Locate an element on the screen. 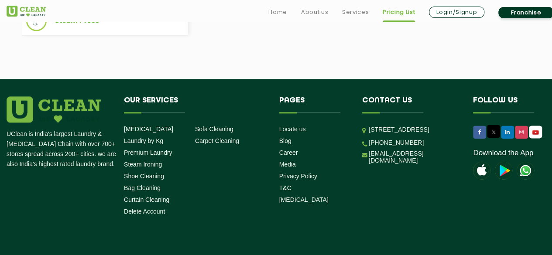 The width and height of the screenshot is (552, 255). h4: Follow us is located at coordinates (511, 105).